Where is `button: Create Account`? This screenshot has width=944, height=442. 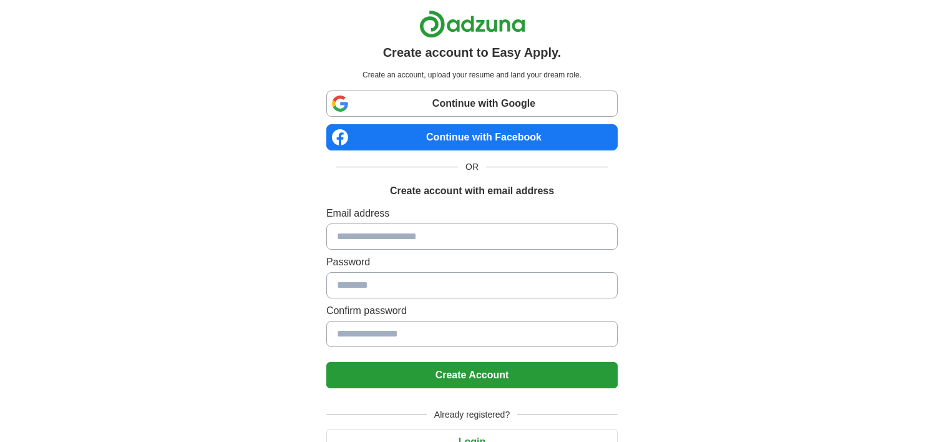
button: Create Account is located at coordinates (472, 375).